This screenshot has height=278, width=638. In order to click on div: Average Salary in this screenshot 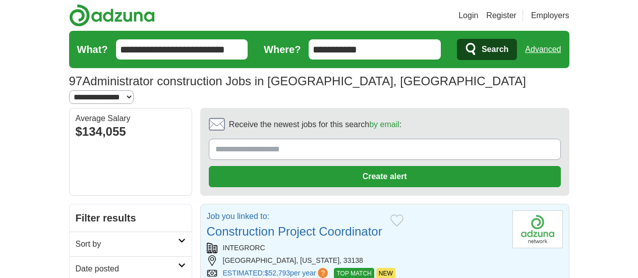, I will do `click(131, 119)`.